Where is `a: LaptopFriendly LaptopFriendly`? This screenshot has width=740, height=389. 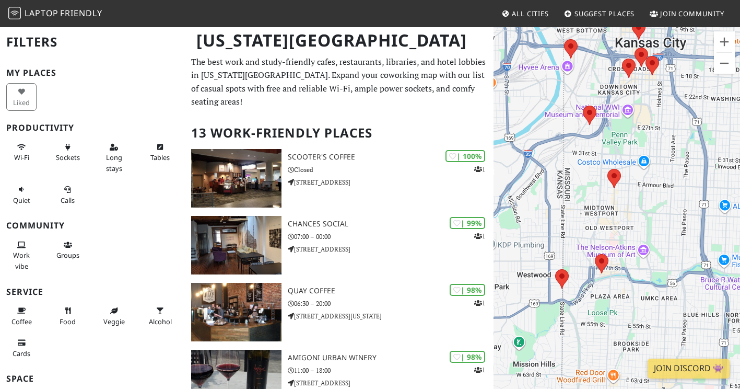 a: LaptopFriendly LaptopFriendly is located at coordinates (55, 14).